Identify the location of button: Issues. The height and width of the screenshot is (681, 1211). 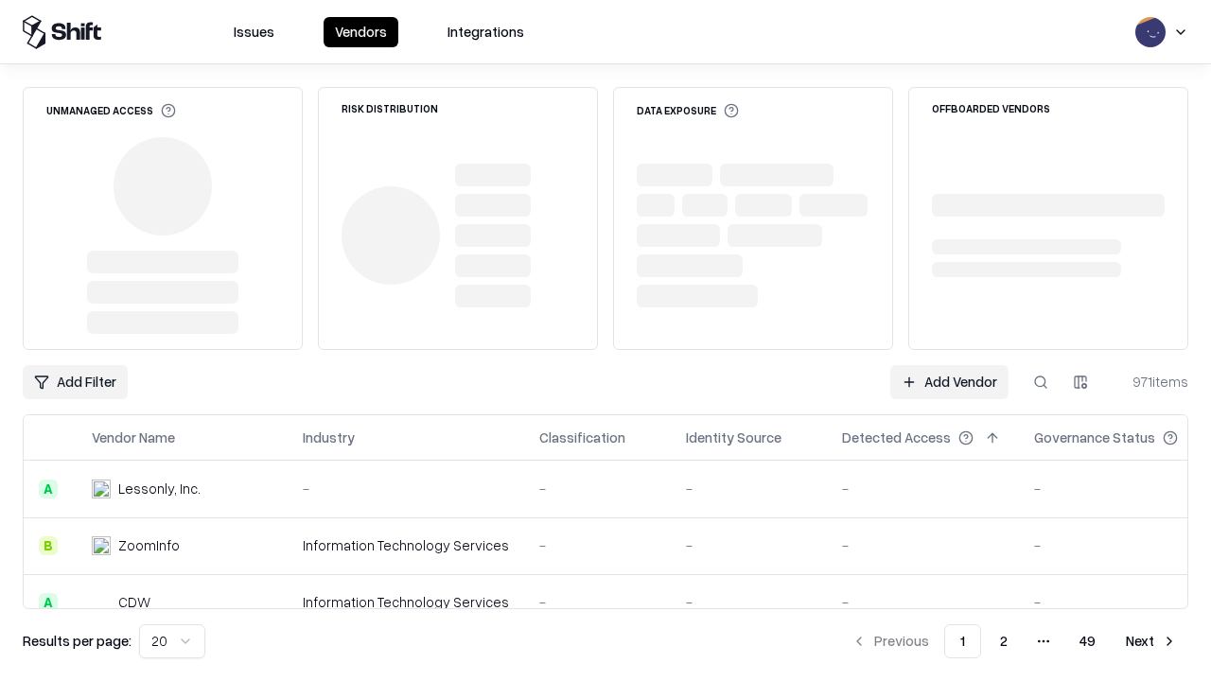
(254, 32).